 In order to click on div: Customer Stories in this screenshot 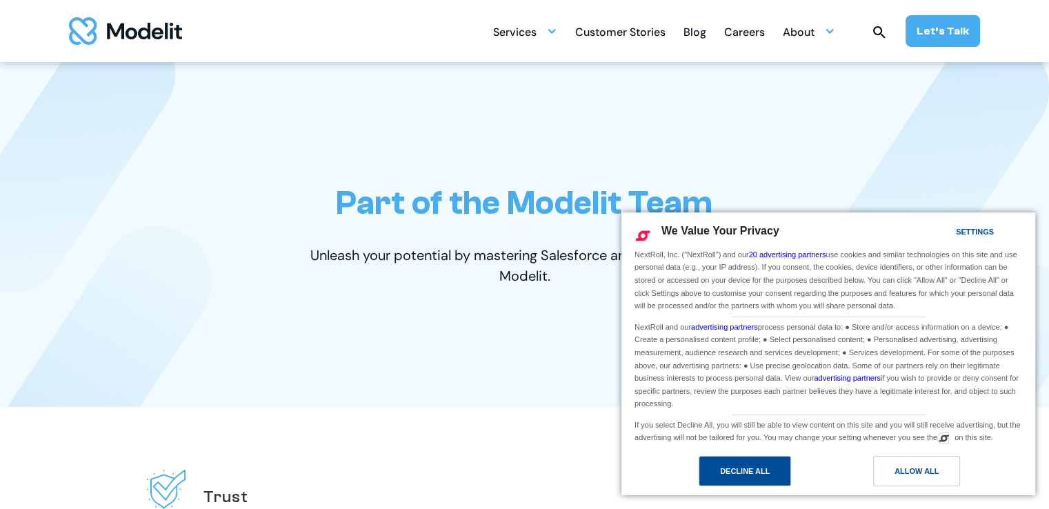, I will do `click(620, 33)`.